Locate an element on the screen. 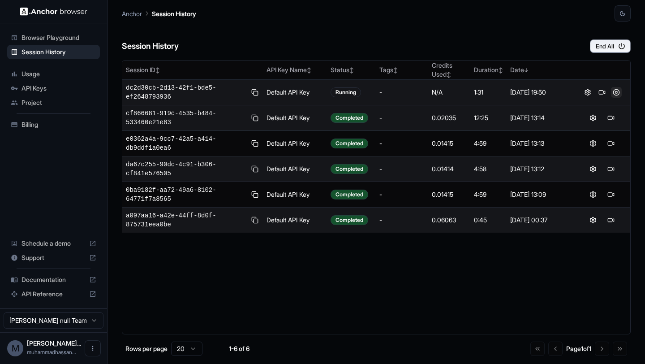 This screenshot has width=645, height=364. span: da67c255-90dc-4c91-b306-cf841e576505 is located at coordinates (186, 169).